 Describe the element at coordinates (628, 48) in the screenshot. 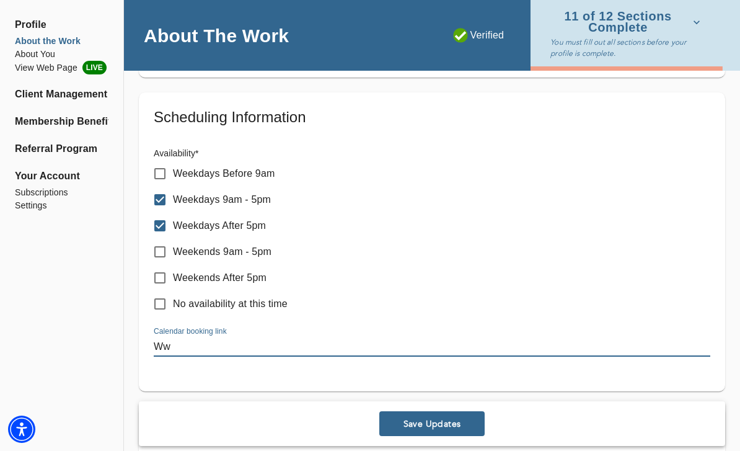

I see `p: You must fill out all sections before your profile is complete.` at that location.